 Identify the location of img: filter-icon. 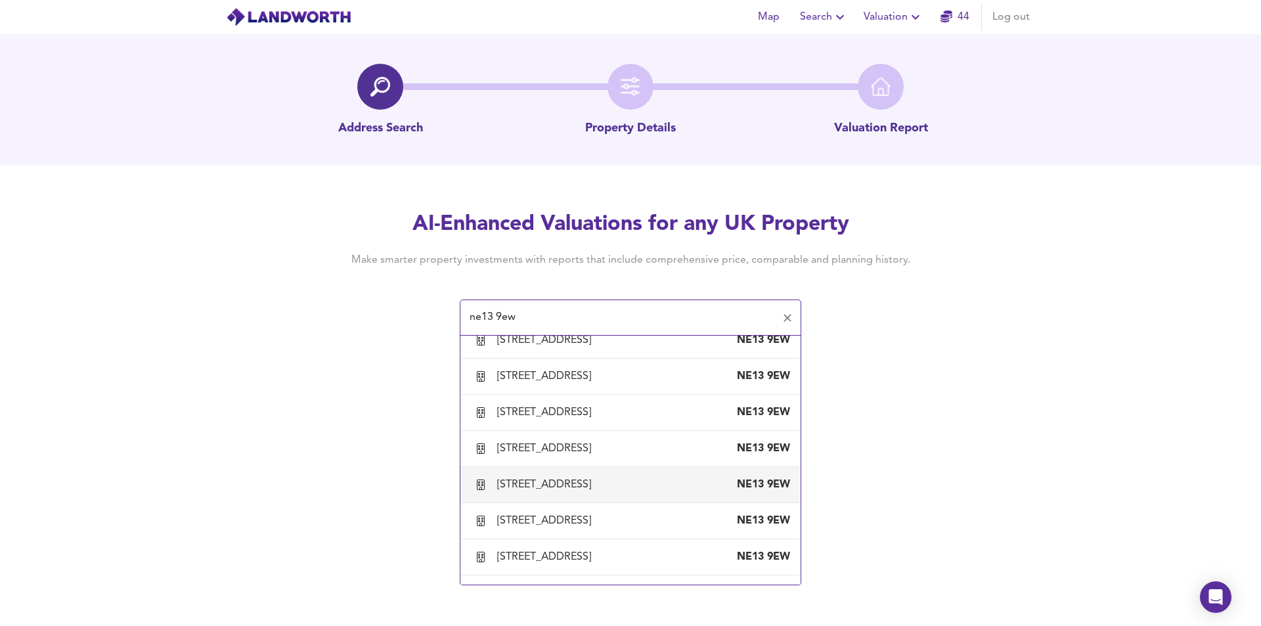
(630, 87).